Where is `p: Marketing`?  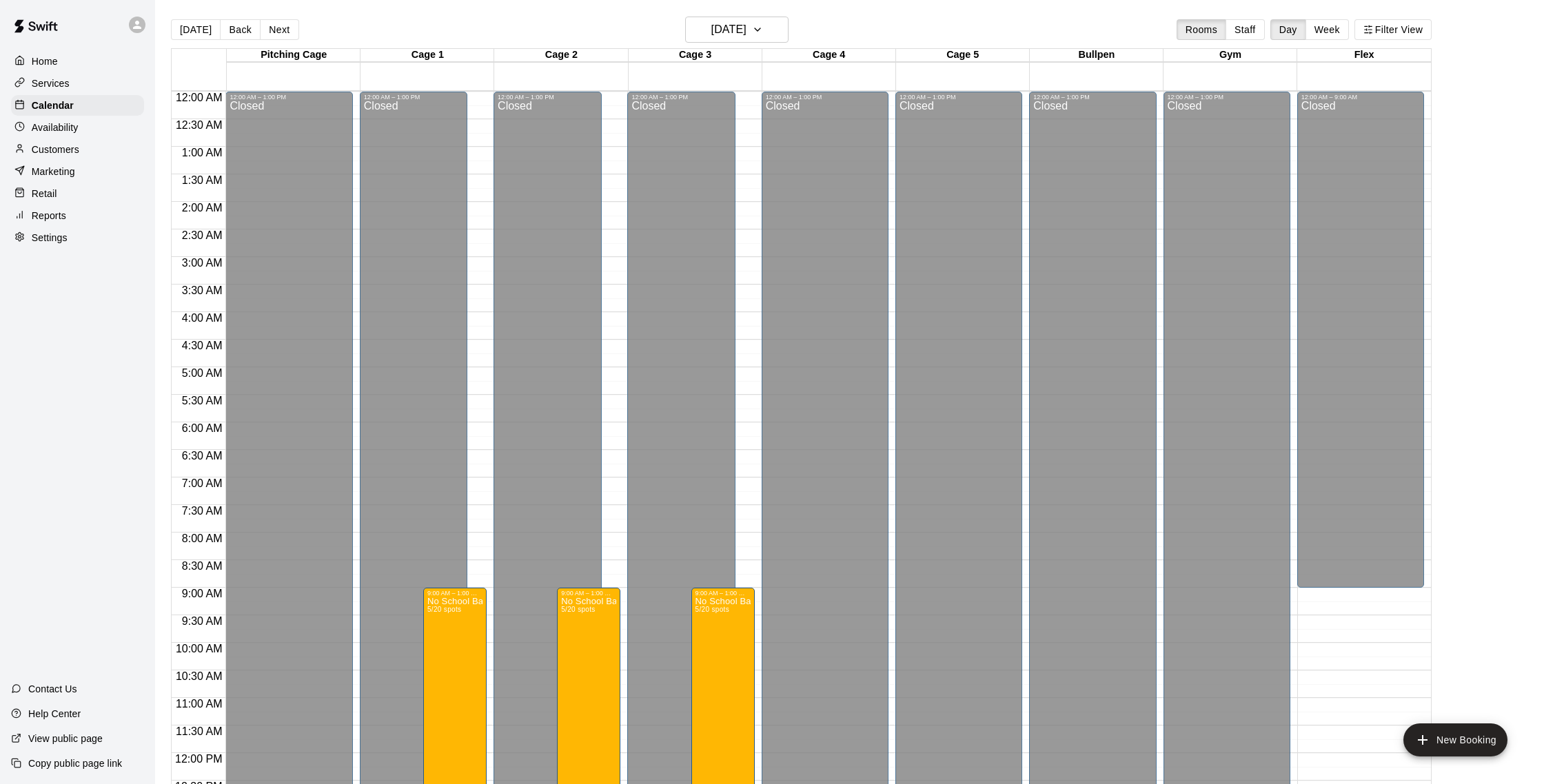 p: Marketing is located at coordinates (53, 172).